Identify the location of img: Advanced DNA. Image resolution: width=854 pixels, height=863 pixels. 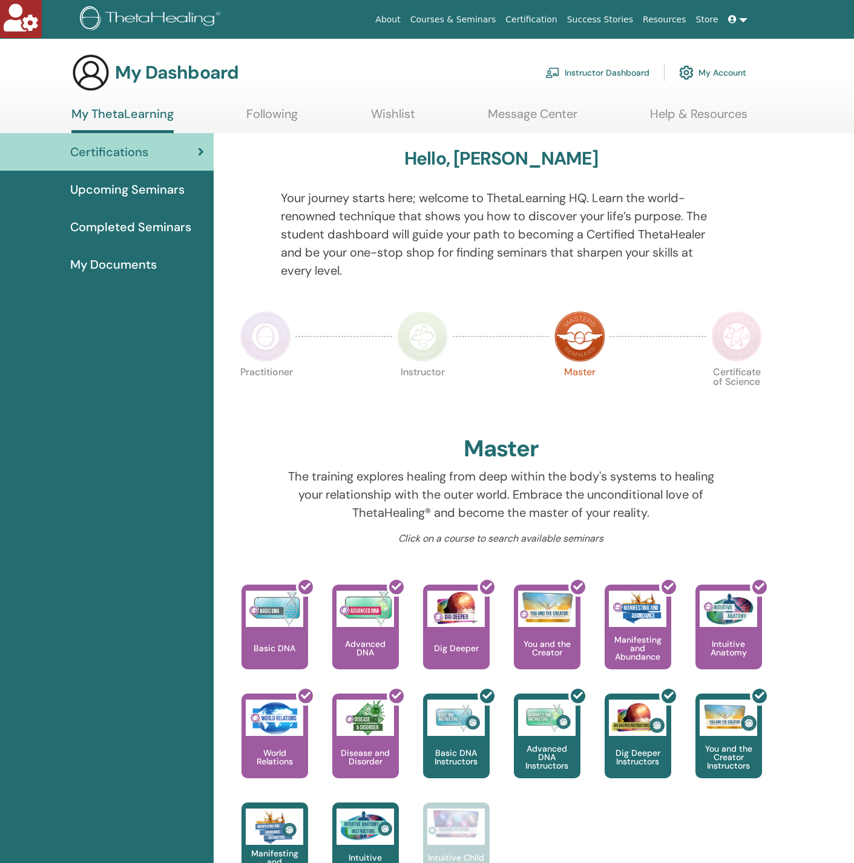
(365, 609).